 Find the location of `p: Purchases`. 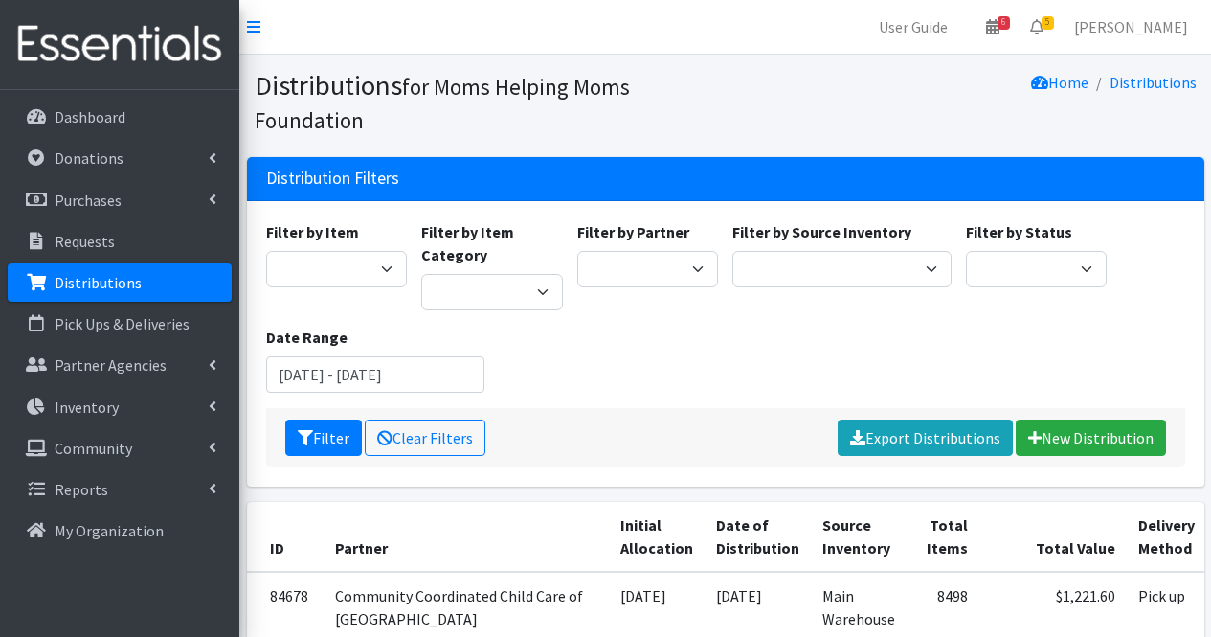

p: Purchases is located at coordinates (88, 200).